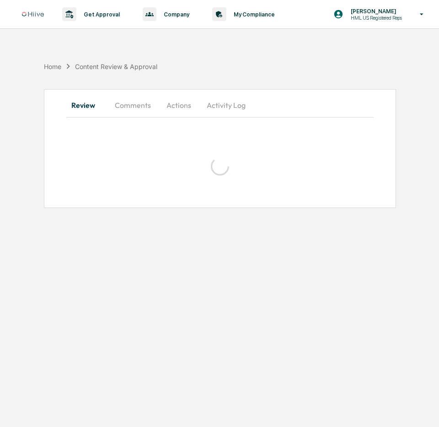 The height and width of the screenshot is (427, 439). Describe the element at coordinates (253, 14) in the screenshot. I see `p: My Compliance` at that location.